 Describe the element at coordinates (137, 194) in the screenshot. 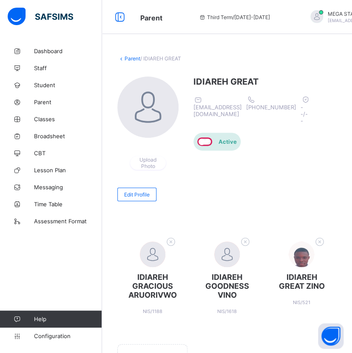

I see `span: Edit Profile` at that location.